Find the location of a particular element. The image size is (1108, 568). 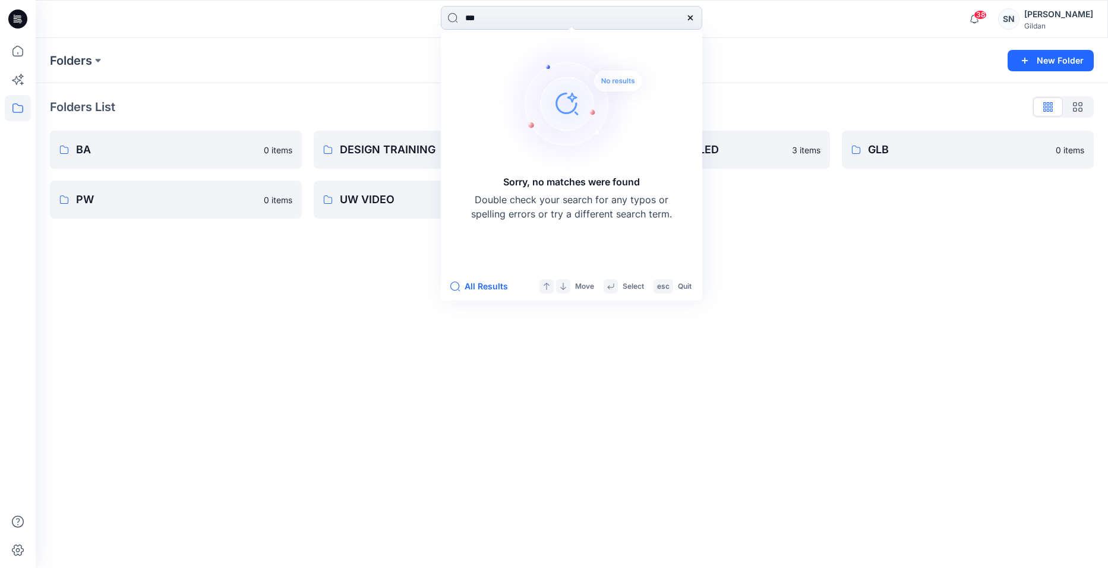

span: 38 is located at coordinates (980, 15).